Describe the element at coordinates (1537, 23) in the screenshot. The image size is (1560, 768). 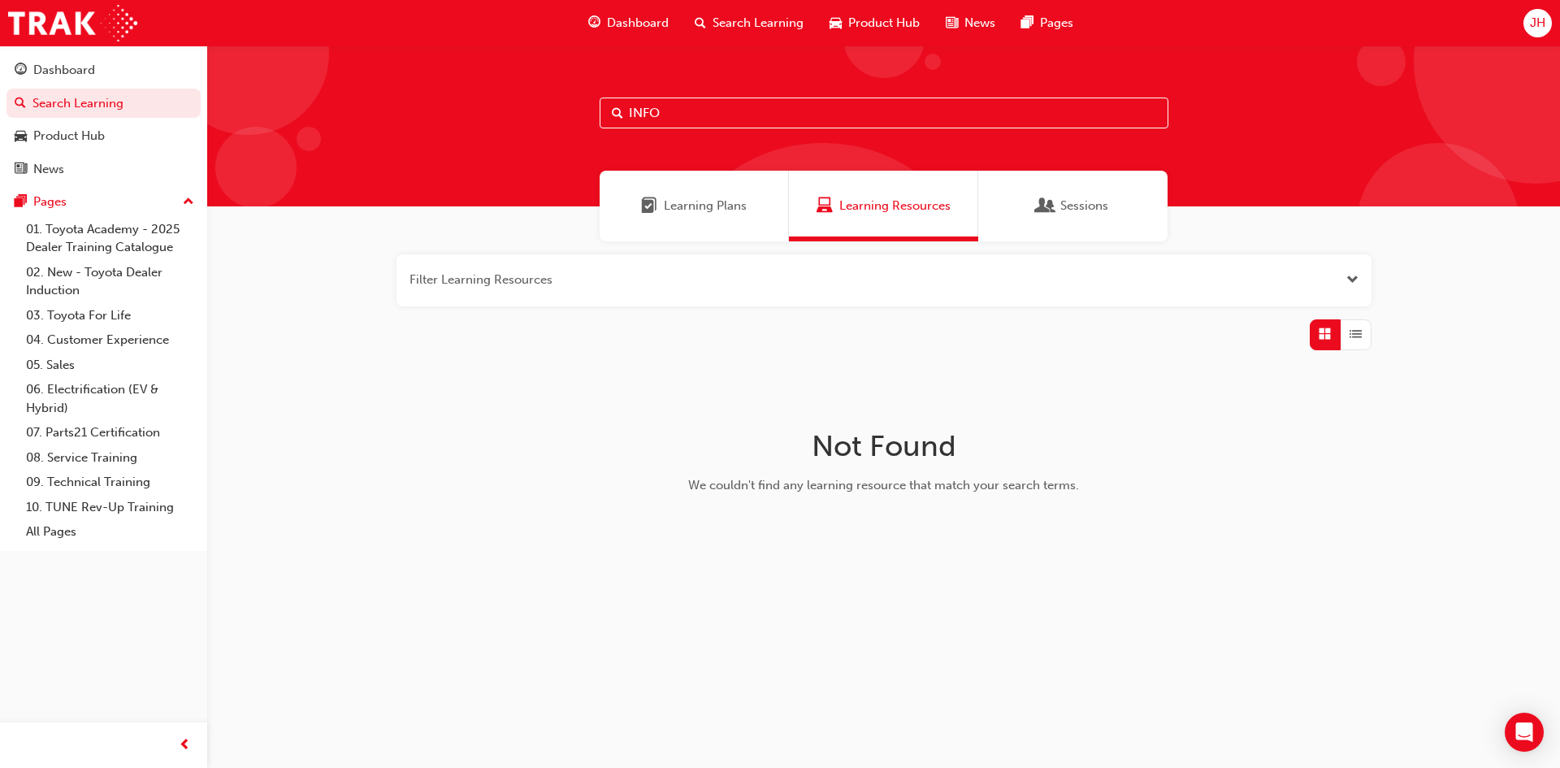
I see `button: JH` at that location.